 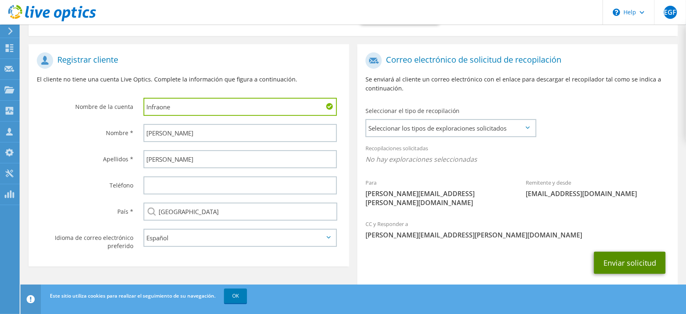 I want to click on label: País *, so click(x=85, y=209).